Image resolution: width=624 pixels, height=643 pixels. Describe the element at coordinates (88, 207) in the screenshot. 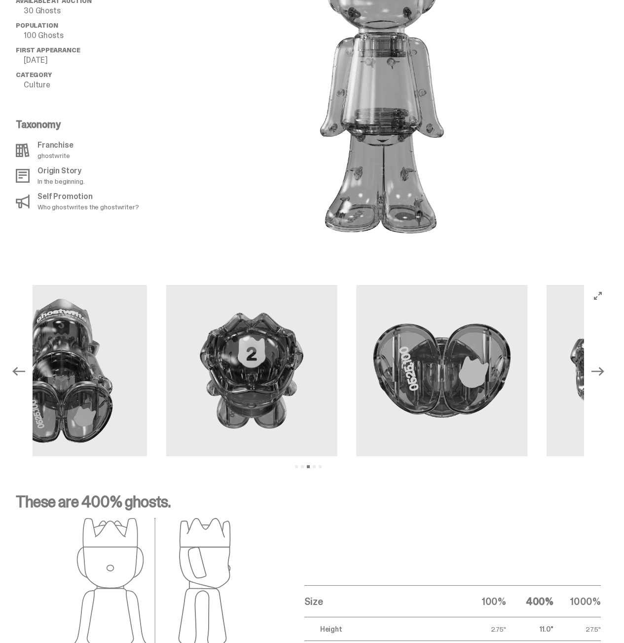

I see `p: Who ghostwrites the ghostwriter?` at that location.